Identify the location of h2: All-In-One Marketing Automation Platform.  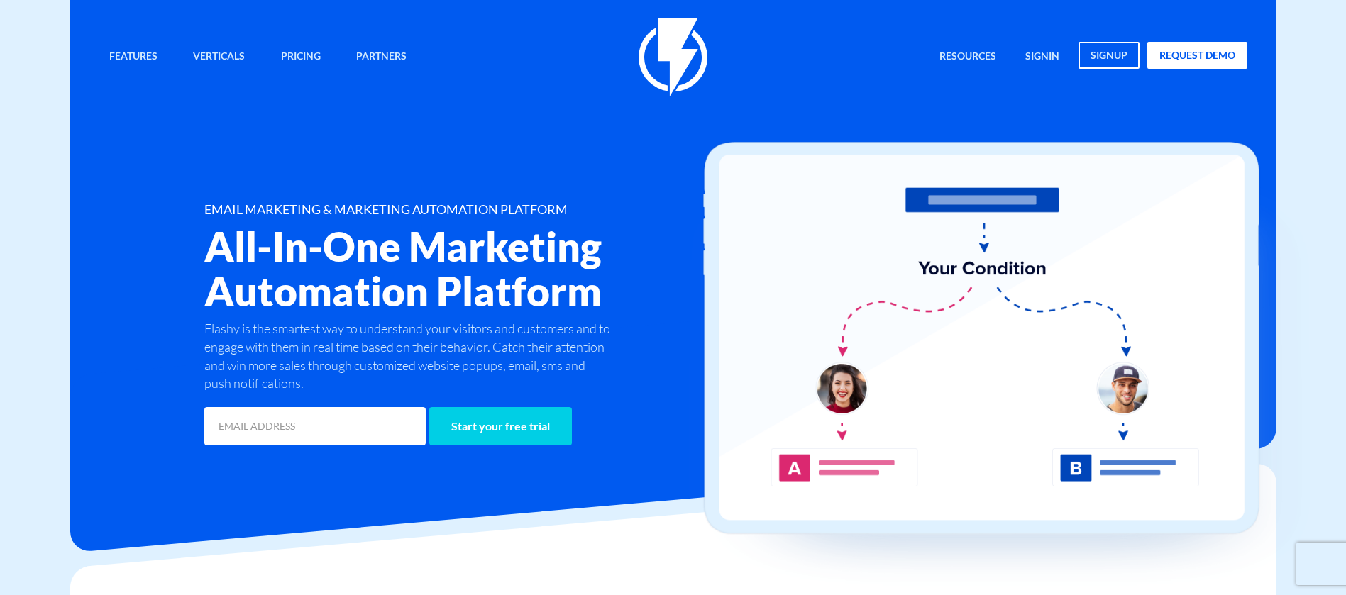
(481, 268).